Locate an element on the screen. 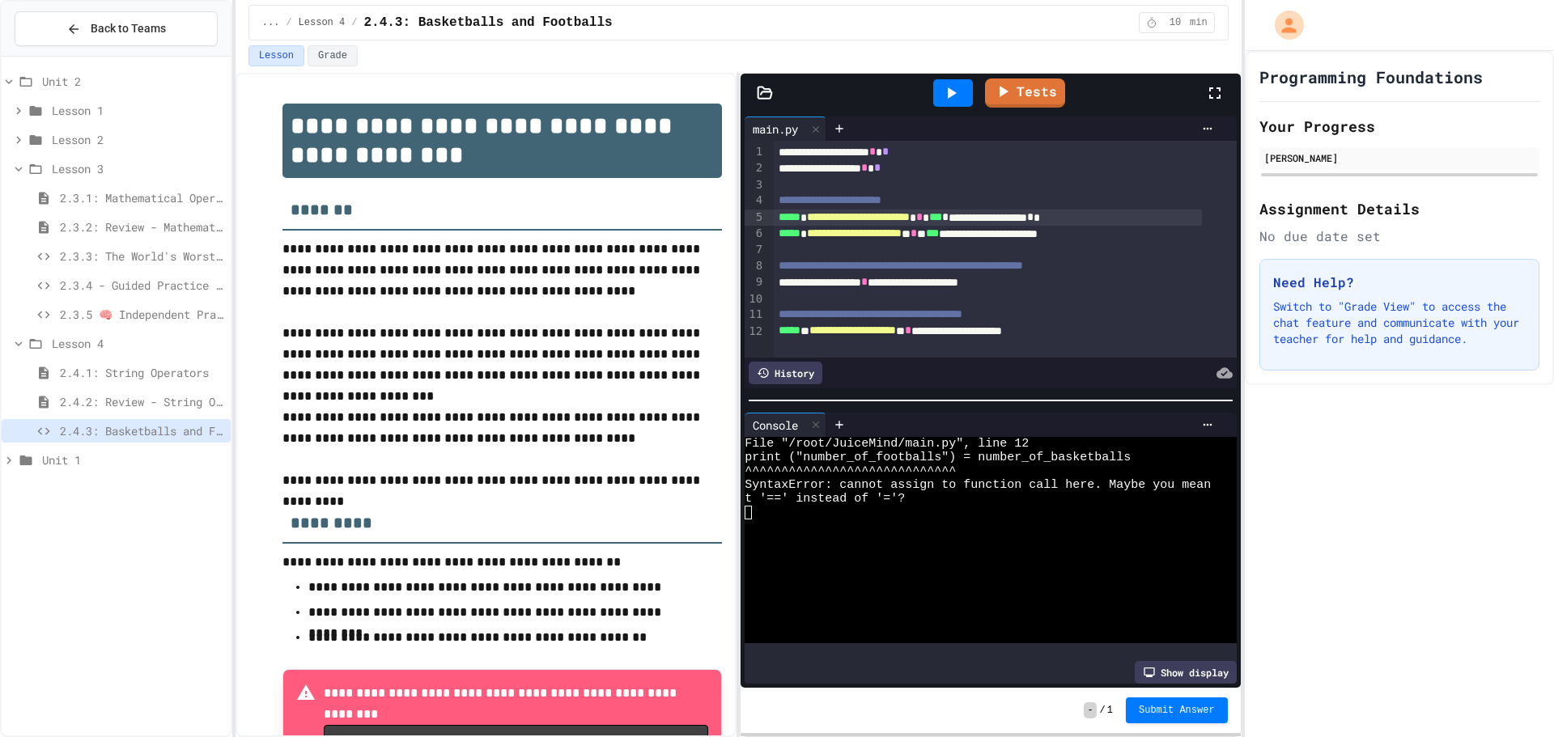 Image resolution: width=1554 pixels, height=737 pixels. a: Tests is located at coordinates (1025, 93).